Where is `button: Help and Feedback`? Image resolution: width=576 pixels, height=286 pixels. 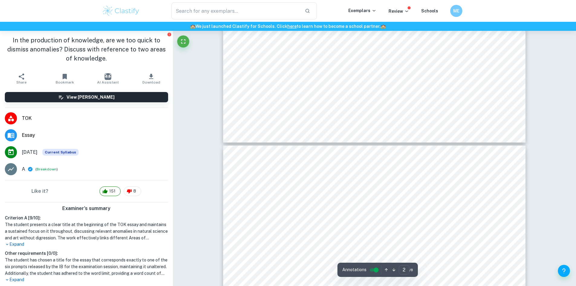 button: Help and Feedback is located at coordinates (564, 271).